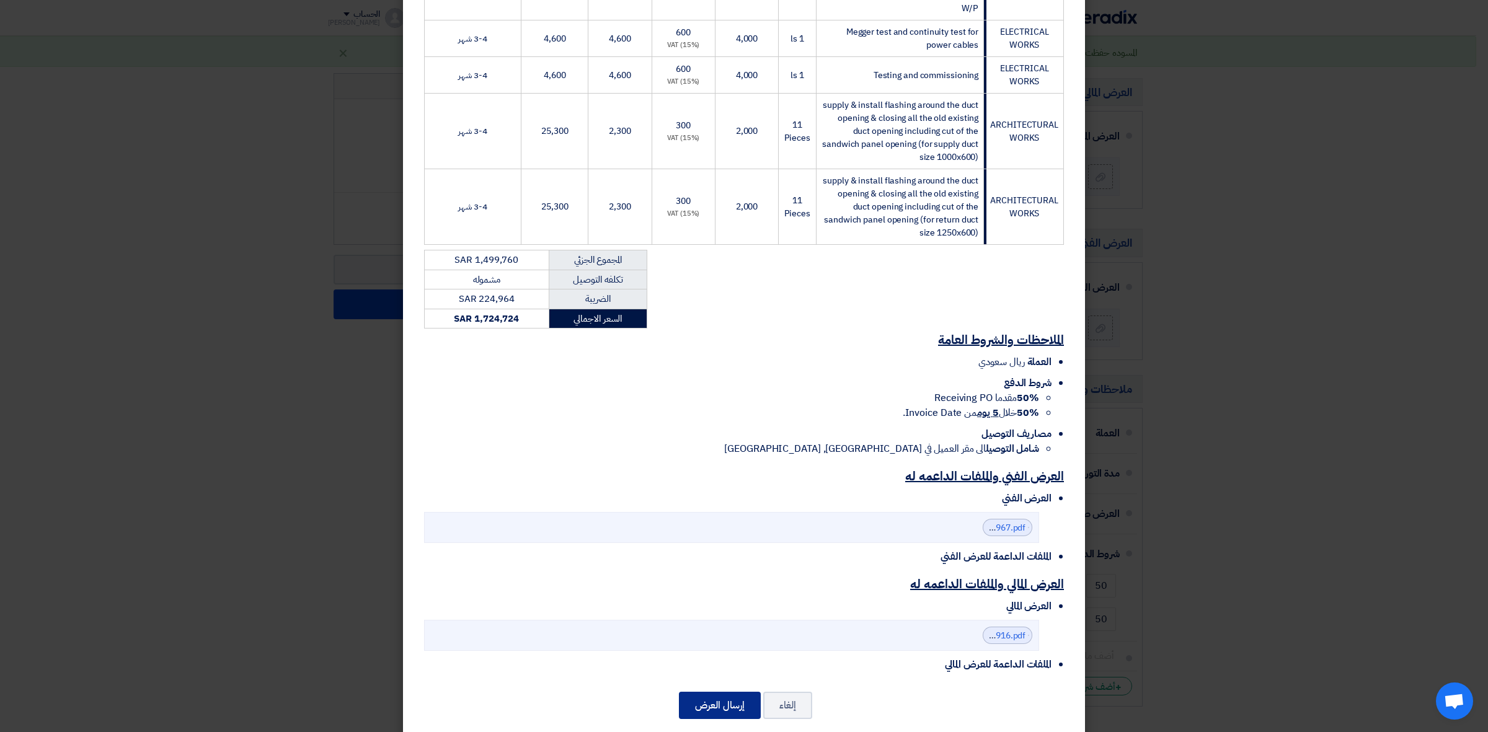  Describe the element at coordinates (1001, 340) in the screenshot. I see `u: الملاحظات والشروط العامة` at that location.